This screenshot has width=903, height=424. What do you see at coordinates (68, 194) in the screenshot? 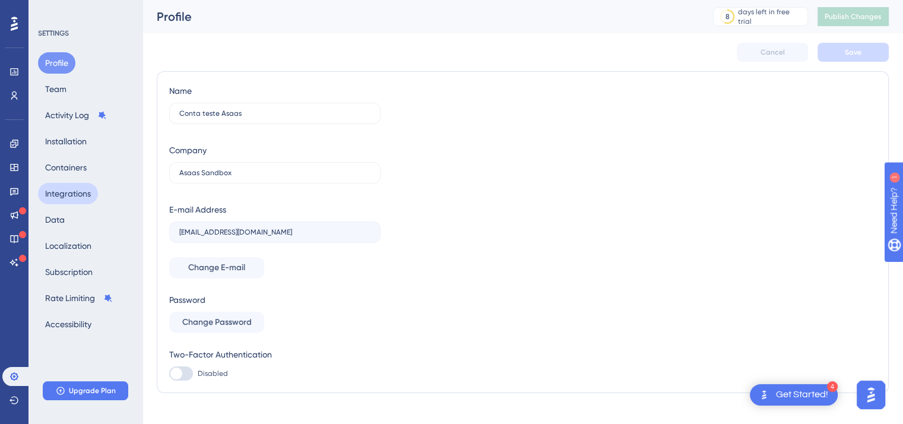
I see `button: Integrations` at bounding box center [68, 194].